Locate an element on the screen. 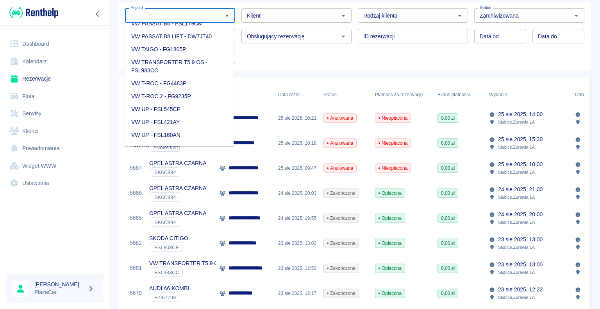 The image size is (600, 309). span: FG8048R is located at coordinates (165, 147).